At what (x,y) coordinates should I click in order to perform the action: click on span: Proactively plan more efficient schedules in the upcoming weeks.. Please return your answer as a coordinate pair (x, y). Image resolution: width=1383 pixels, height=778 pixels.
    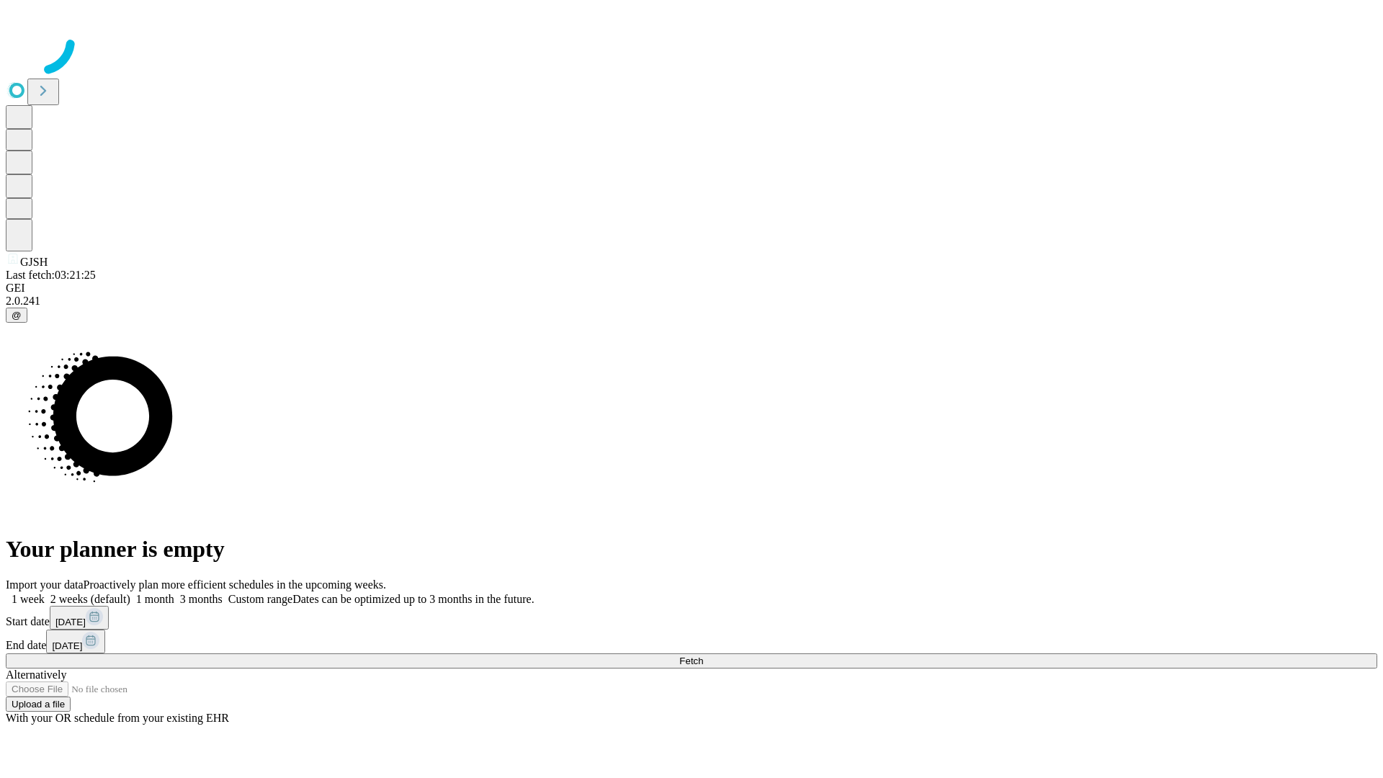
    Looking at the image, I should click on (235, 584).